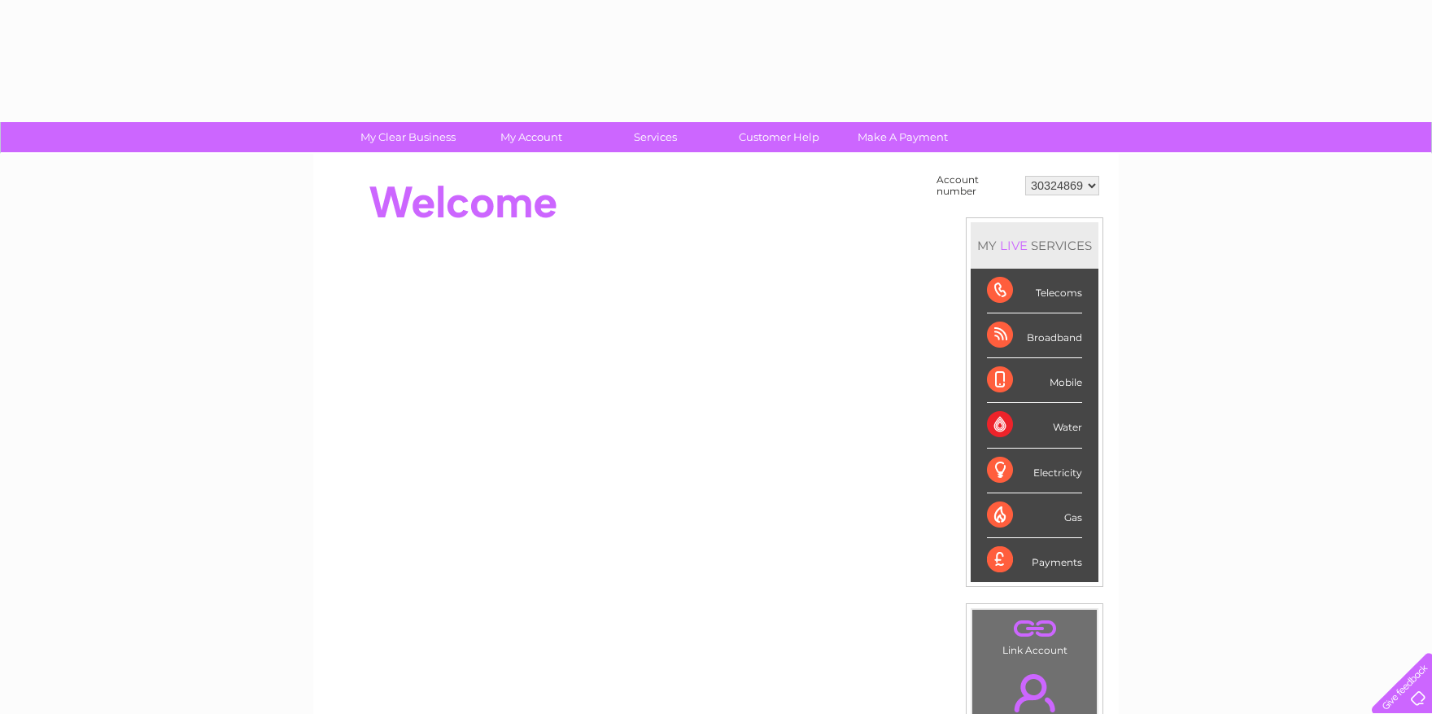 The image size is (1432, 714). What do you see at coordinates (977, 186) in the screenshot?
I see `td: Account number` at bounding box center [977, 186].